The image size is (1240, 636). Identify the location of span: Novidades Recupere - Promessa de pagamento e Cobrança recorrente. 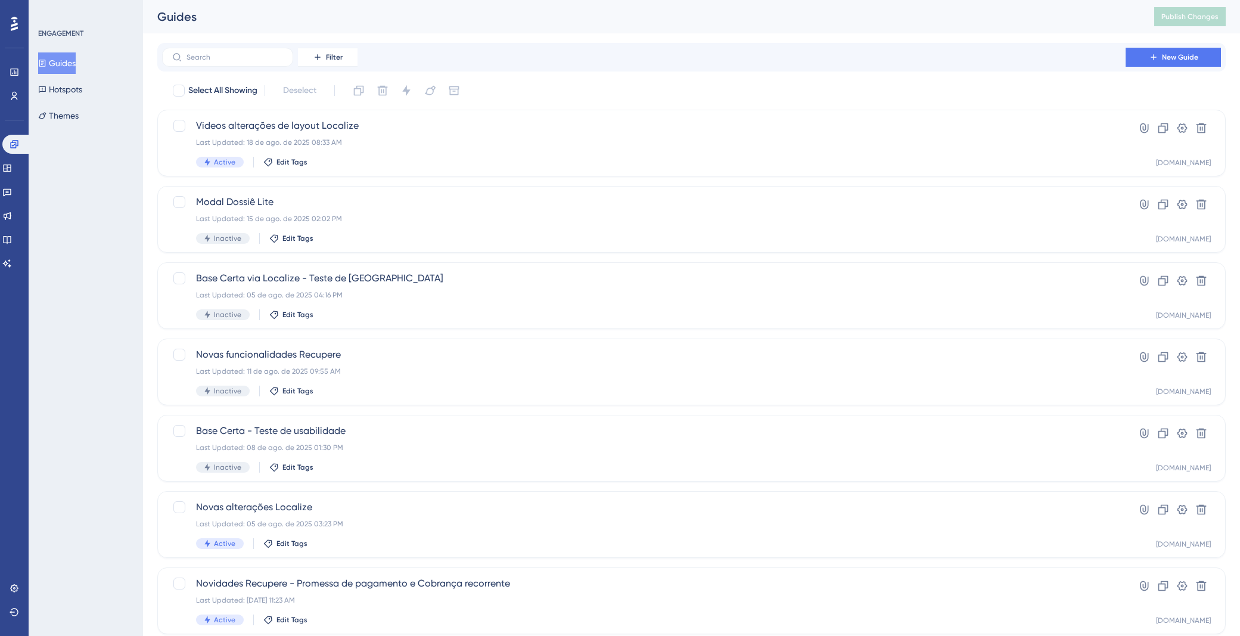
(643, 583).